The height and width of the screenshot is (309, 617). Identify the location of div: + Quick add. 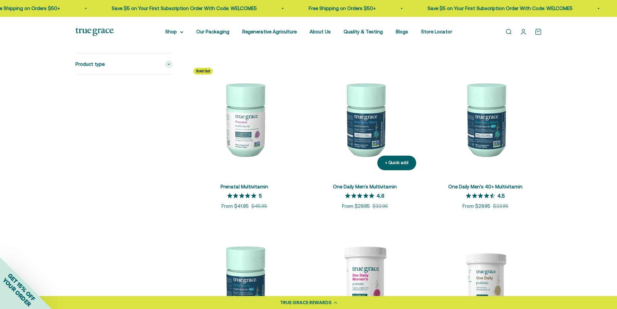
(397, 163).